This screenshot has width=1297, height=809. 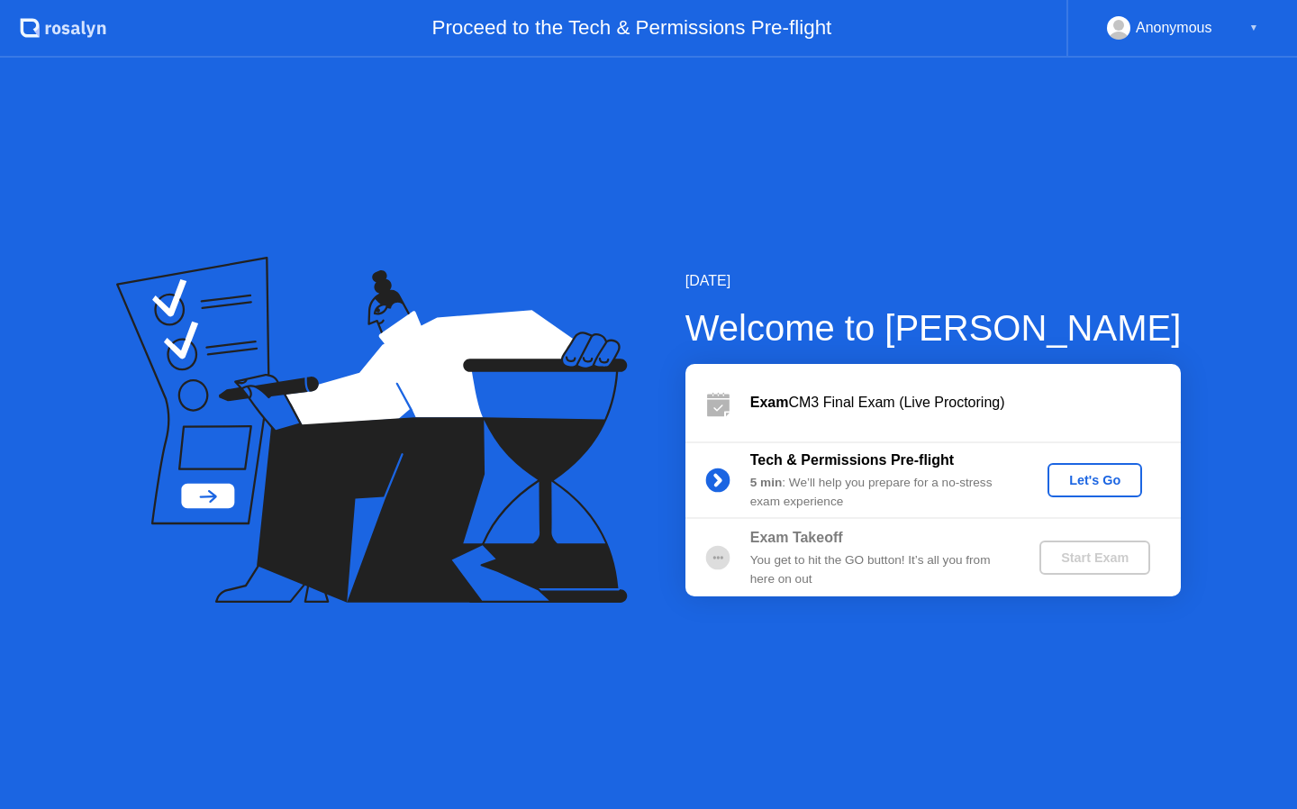 I want to click on b: Exam Takeoff, so click(x=796, y=537).